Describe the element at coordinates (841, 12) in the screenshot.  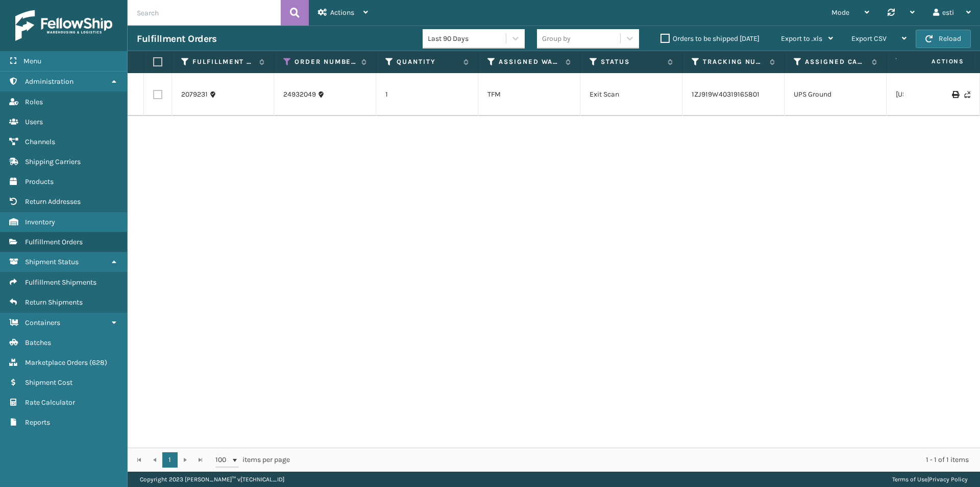
I see `span: Mode` at that location.